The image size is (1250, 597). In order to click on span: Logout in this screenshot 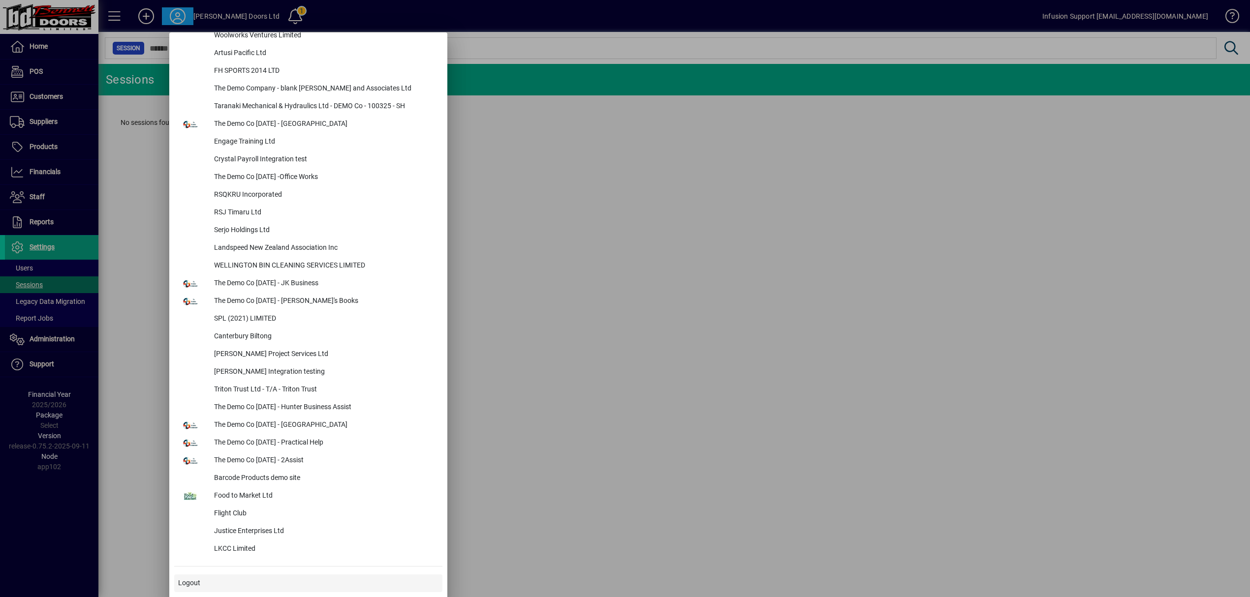, I will do `click(189, 583)`.